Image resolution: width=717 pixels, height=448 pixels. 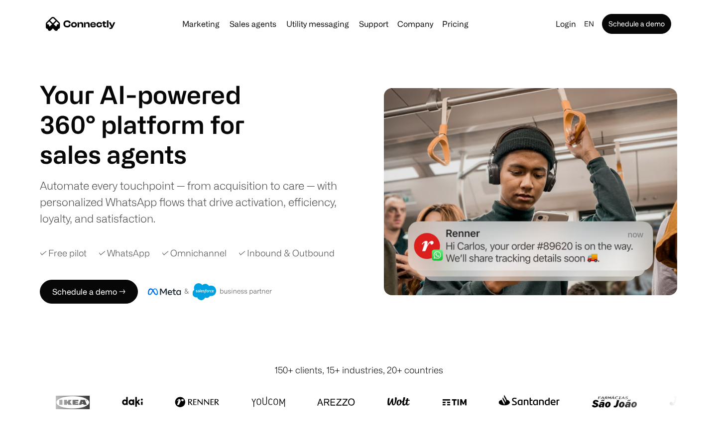 What do you see at coordinates (415, 24) in the screenshot?
I see `div: Company` at bounding box center [415, 24].